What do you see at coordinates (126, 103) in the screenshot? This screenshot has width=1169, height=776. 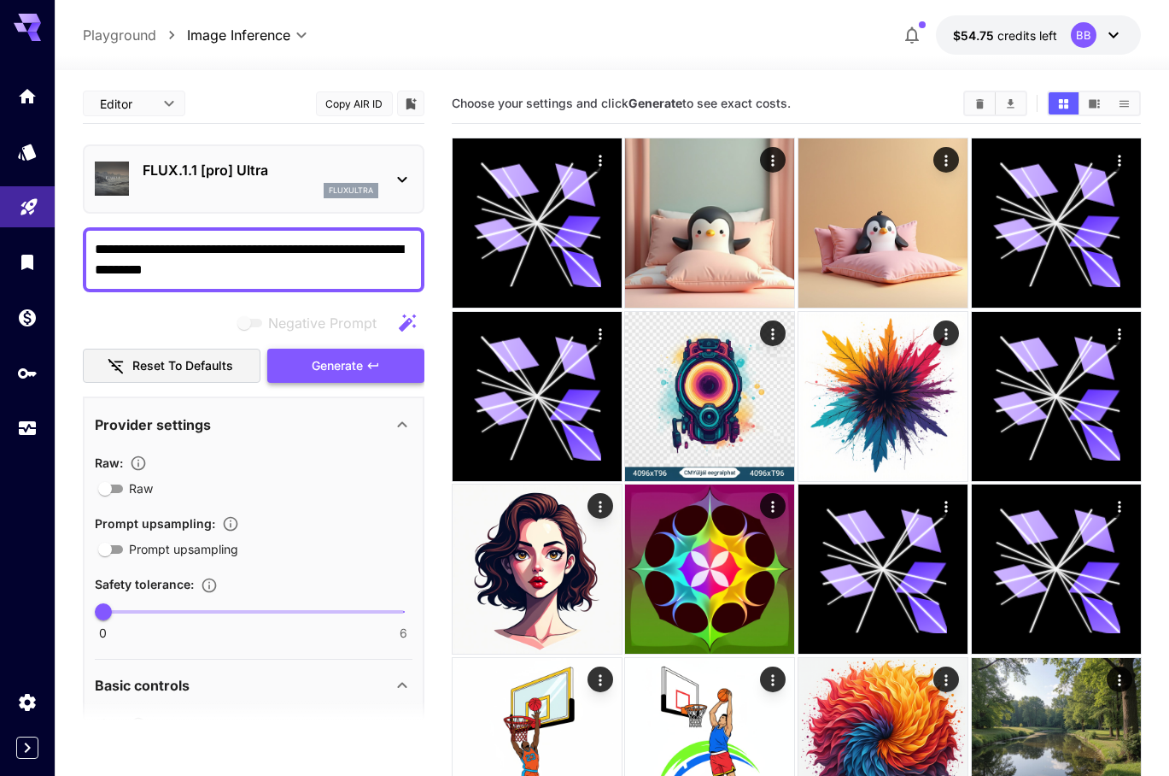 I see `span: Editor` at bounding box center [126, 103].